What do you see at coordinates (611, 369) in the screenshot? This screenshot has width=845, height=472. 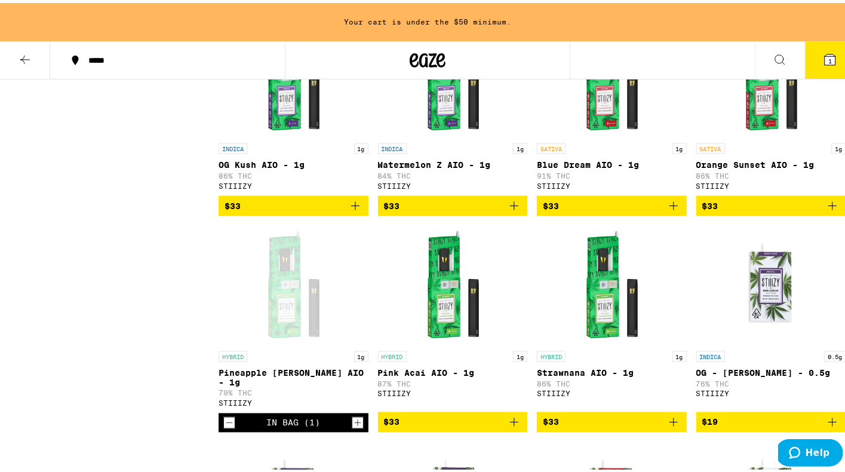 I see `p: Strawnana AIO - 1g` at bounding box center [611, 369].